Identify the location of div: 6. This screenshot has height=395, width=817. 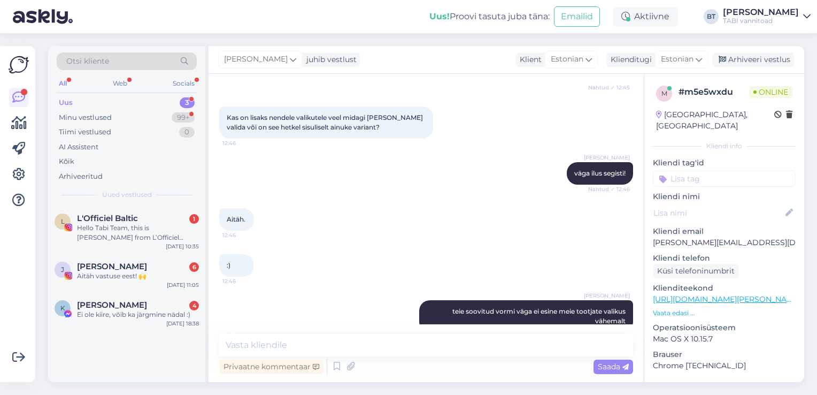
(194, 267).